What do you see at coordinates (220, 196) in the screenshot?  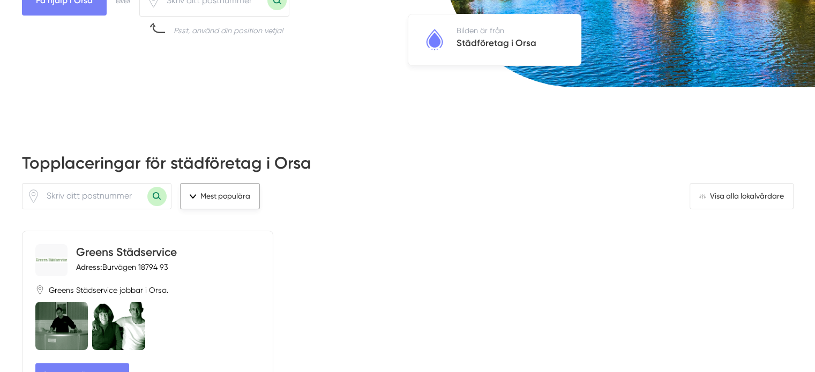 I see `button: Mest populära` at bounding box center [220, 196].